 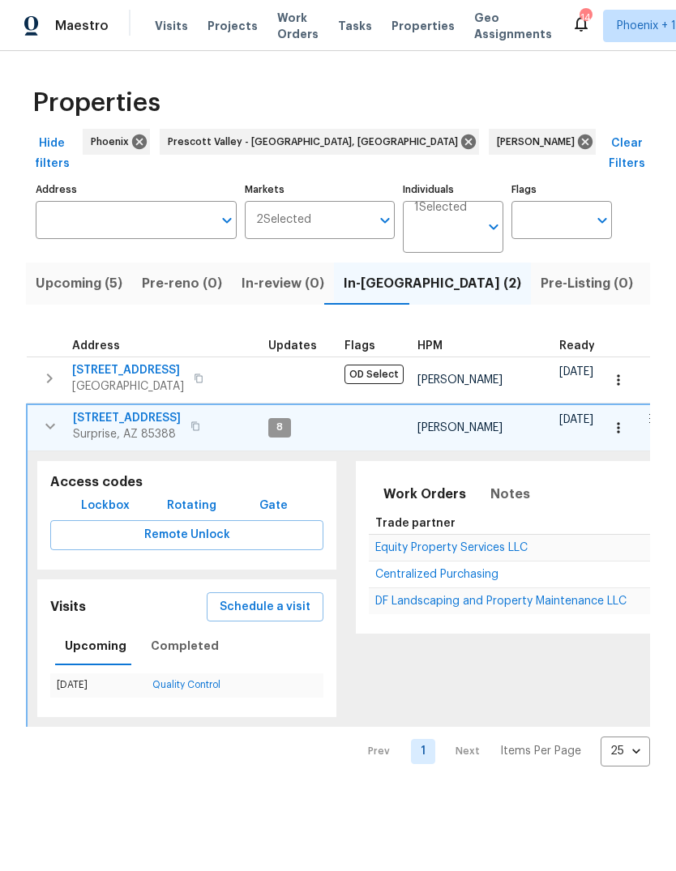 What do you see at coordinates (185, 646) in the screenshot?
I see `span: Completed` at bounding box center [185, 646].